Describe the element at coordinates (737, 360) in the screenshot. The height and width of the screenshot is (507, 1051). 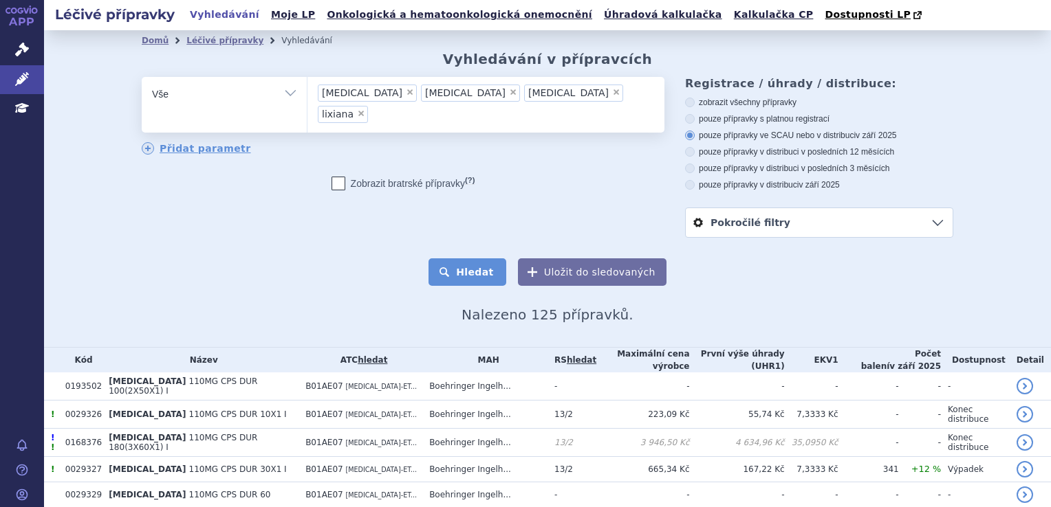
I see `th: První výše úhrady (UHR1)` at that location.